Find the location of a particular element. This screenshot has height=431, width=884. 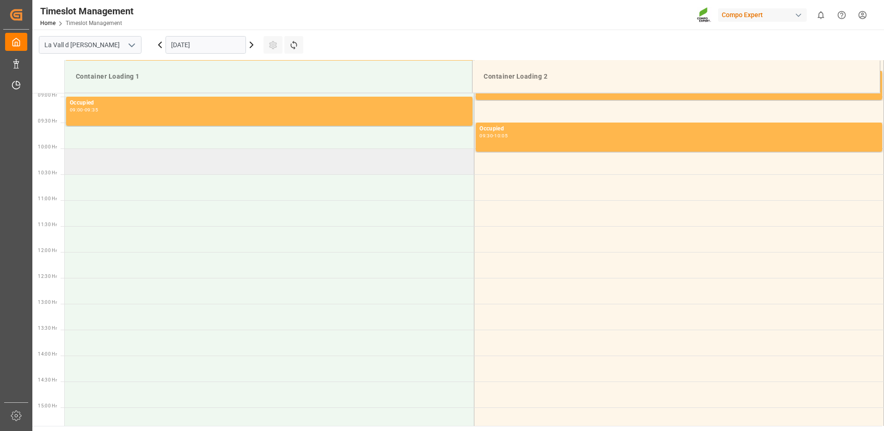

a: Home is located at coordinates (48, 23).